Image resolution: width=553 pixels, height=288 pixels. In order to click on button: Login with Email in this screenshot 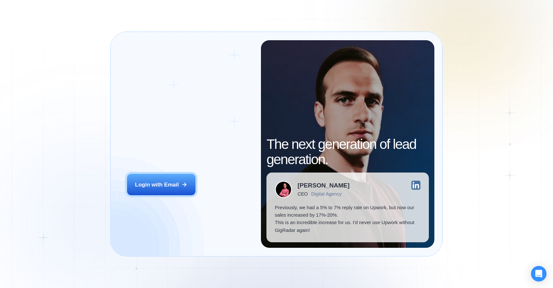, I will do `click(161, 185)`.